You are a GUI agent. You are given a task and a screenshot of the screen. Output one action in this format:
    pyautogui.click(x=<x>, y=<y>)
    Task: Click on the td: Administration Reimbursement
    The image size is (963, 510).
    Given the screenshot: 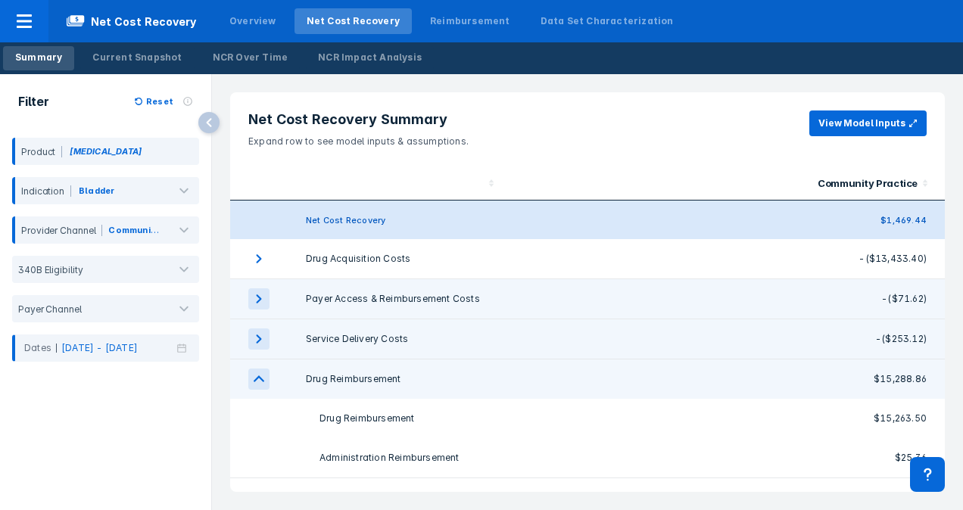 What is the action you would take?
    pyautogui.click(x=394, y=458)
    